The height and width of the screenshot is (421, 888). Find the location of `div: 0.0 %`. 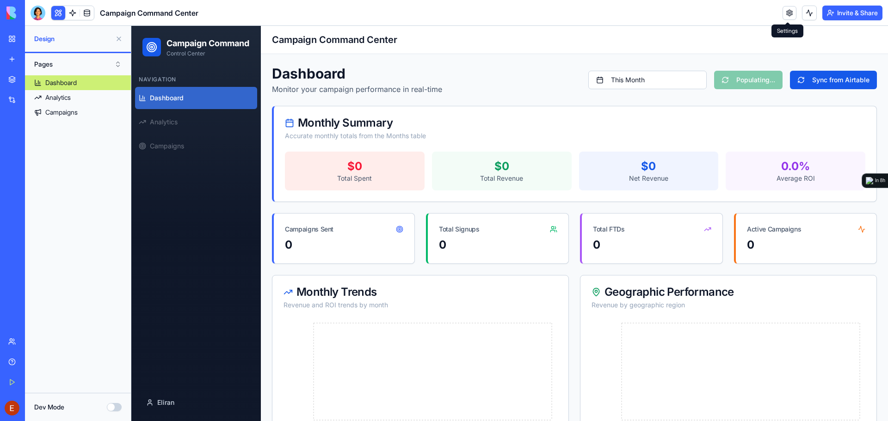

div: 0.0 % is located at coordinates (664, 141).